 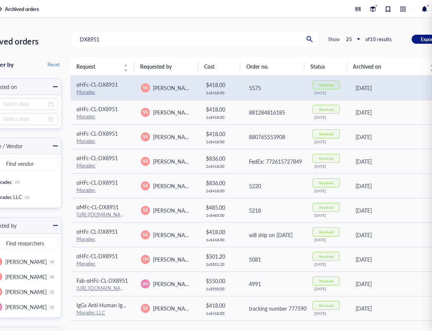 I want to click on td: 881284816185, so click(x=274, y=112).